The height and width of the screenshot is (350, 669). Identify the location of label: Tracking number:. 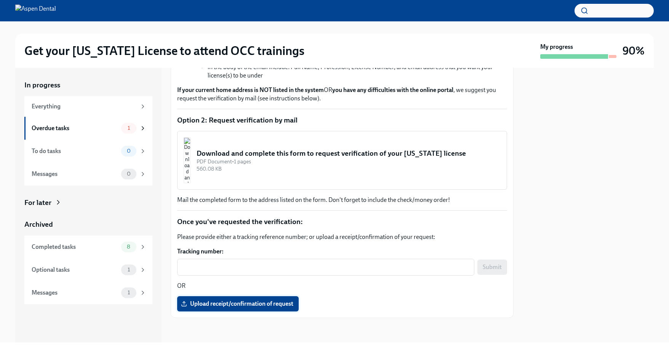
(342, 251).